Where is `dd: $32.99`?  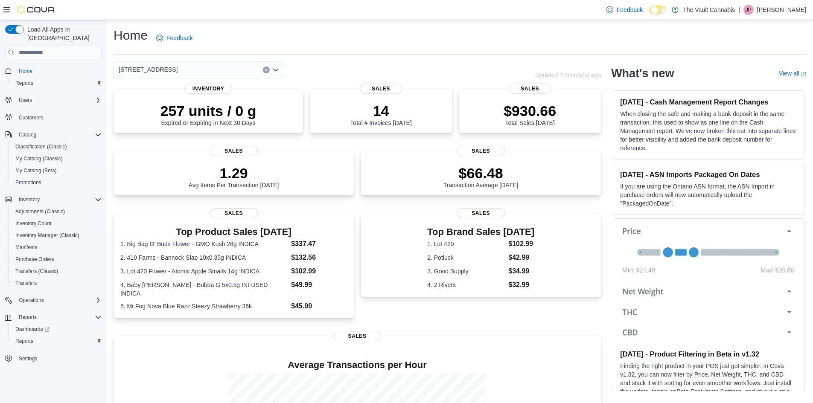 dd: $32.99 is located at coordinates (521, 285).